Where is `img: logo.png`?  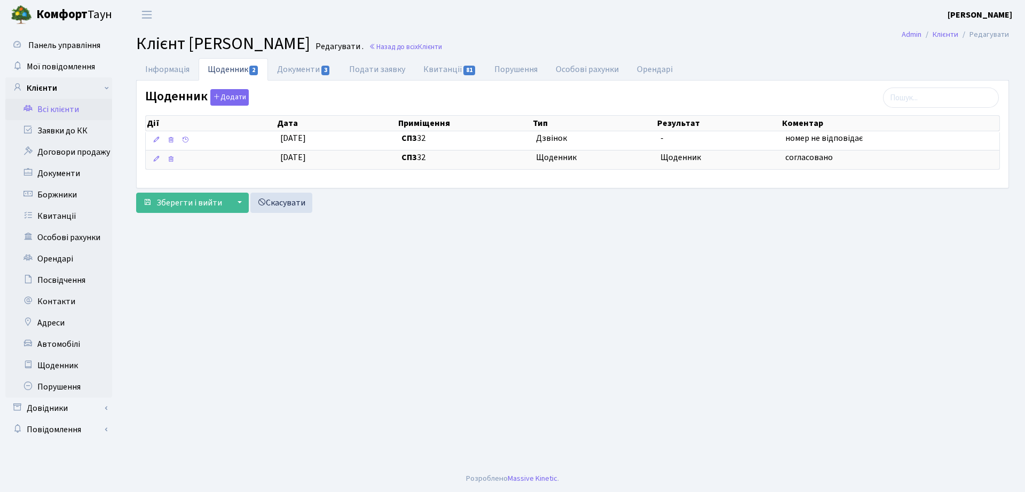
img: logo.png is located at coordinates (21, 15).